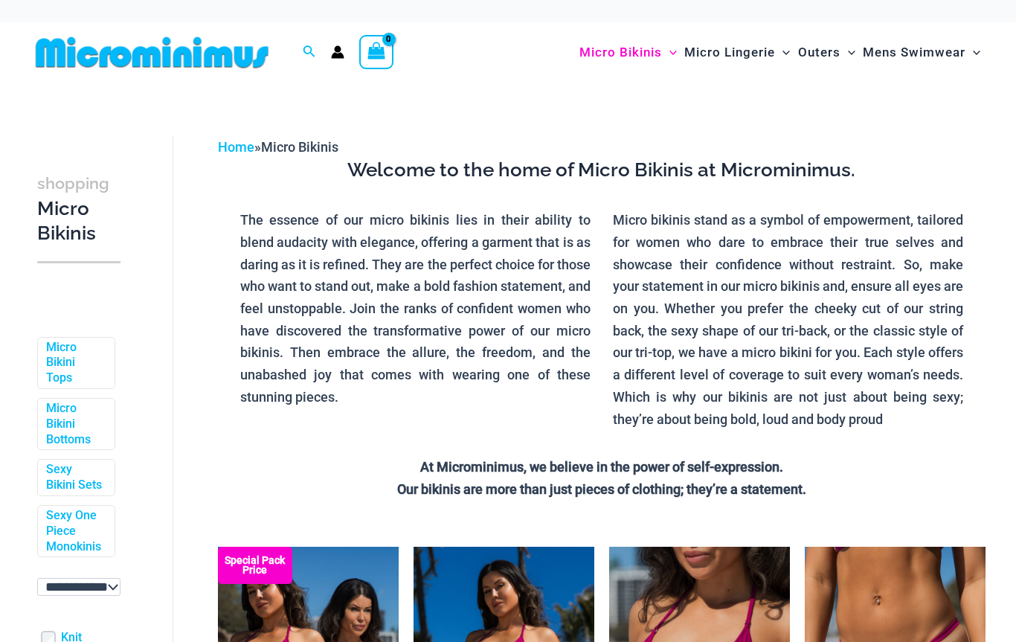  I want to click on p: The essence of our micro bikinis lies in their ability to blend audacity with elegance, offering ..., so click(415, 308).